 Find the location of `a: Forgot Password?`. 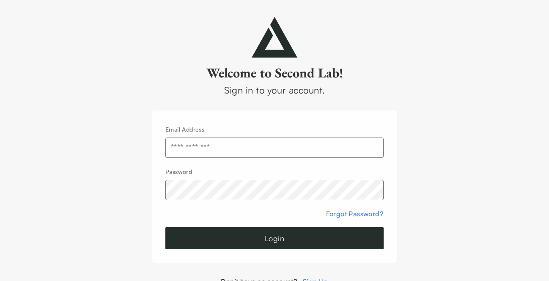

a: Forgot Password? is located at coordinates (355, 213).